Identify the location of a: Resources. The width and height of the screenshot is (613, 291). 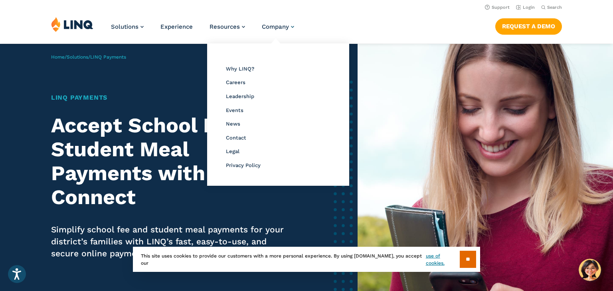
(227, 27).